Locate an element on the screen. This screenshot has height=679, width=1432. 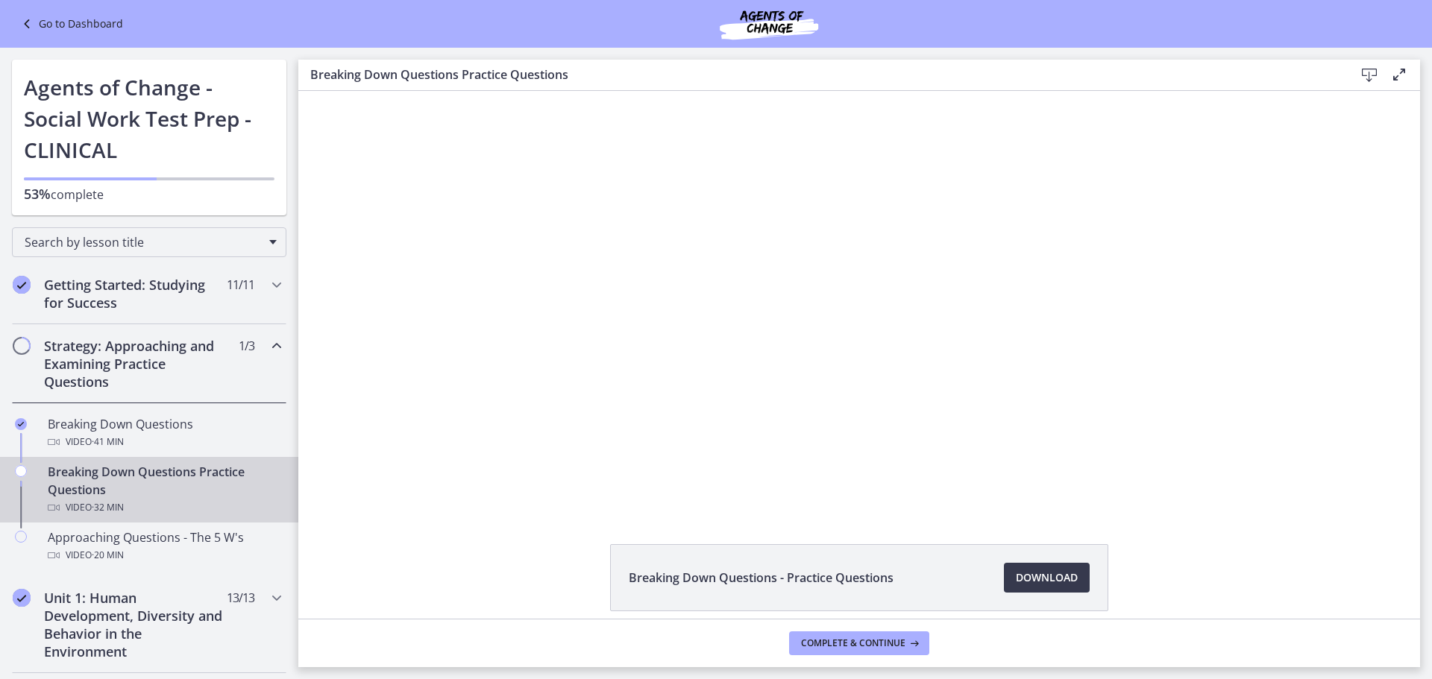
div: Breaking Down Questions Practice Questions is located at coordinates (164, 490).